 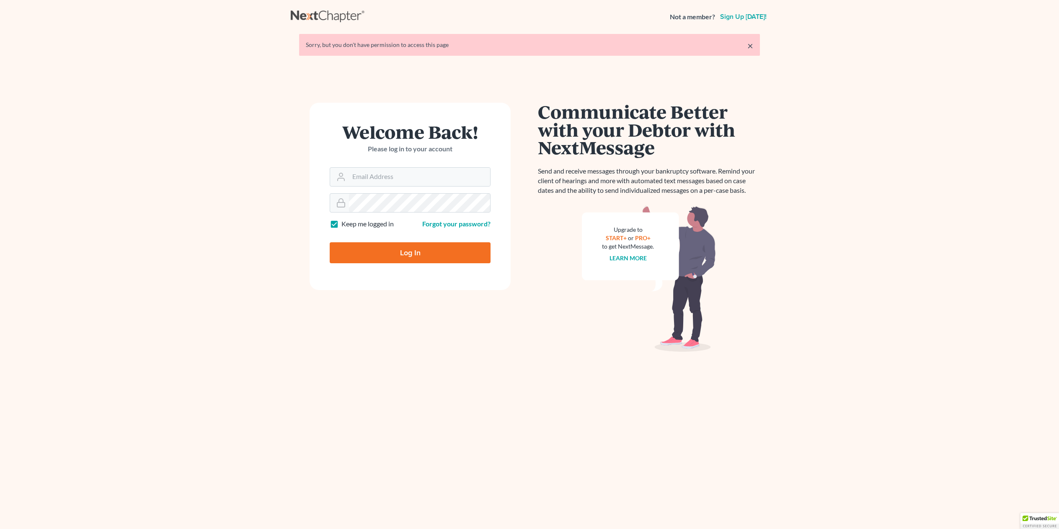 I want to click on a: START+, so click(x=616, y=238).